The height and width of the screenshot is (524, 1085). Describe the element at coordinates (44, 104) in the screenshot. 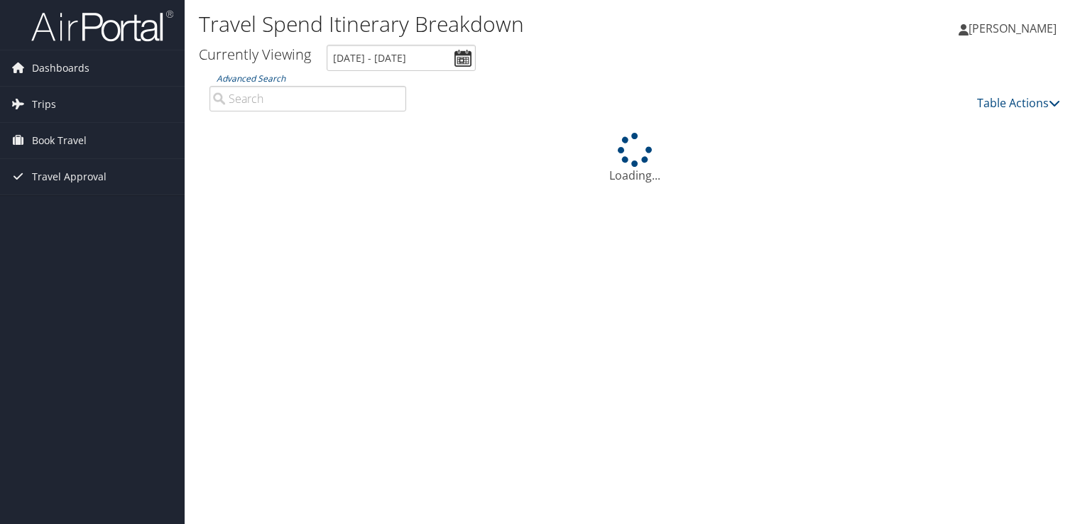

I see `span: Trips` at that location.